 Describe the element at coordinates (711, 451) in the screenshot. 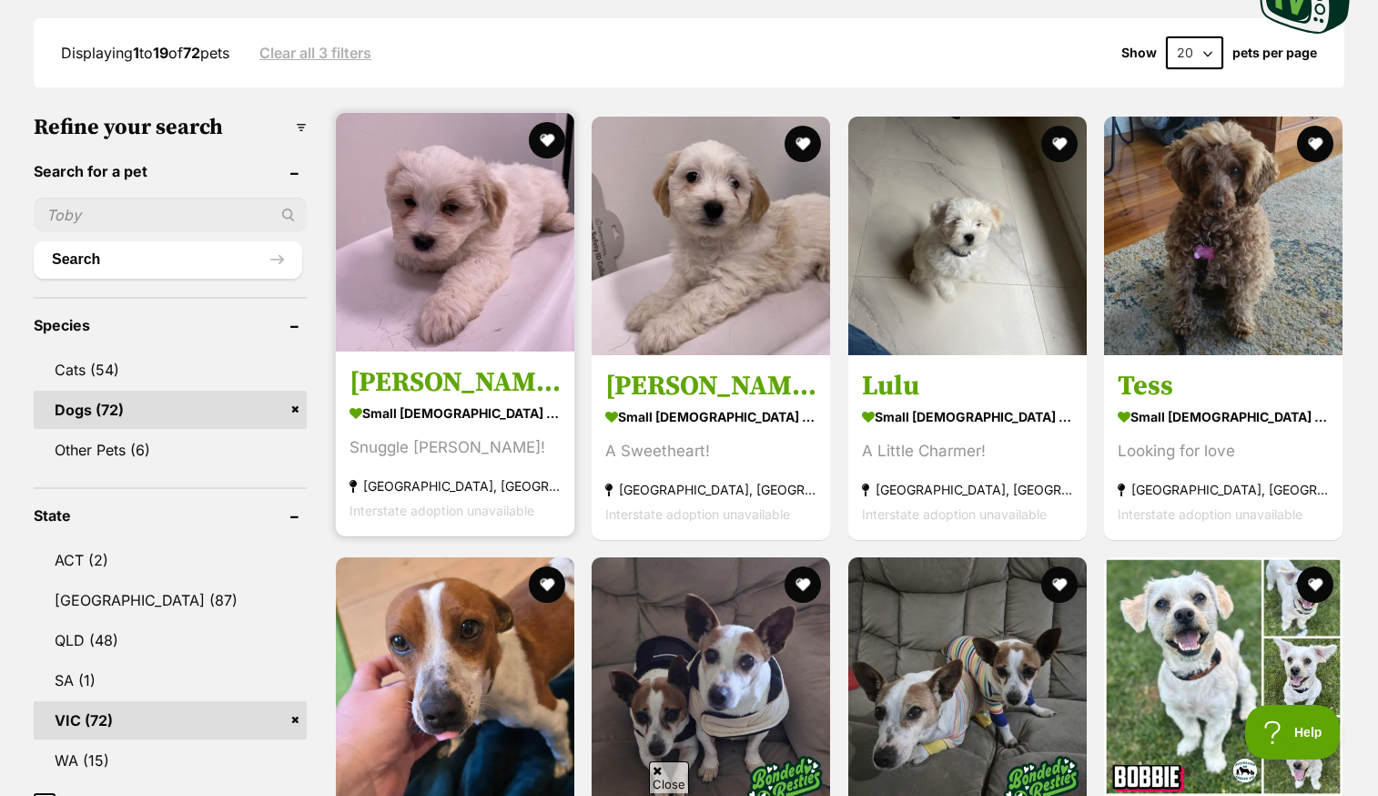

I see `div: A Sweetheart!` at that location.